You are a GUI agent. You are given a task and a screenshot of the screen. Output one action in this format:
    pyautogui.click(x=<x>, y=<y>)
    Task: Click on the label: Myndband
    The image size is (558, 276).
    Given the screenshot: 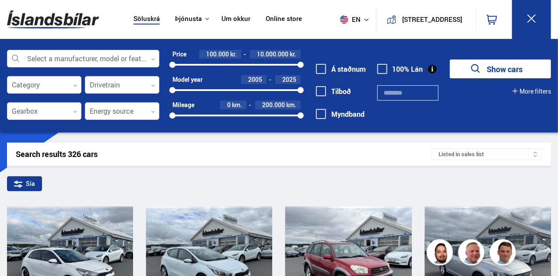 What is the action you would take?
    pyautogui.click(x=340, y=114)
    